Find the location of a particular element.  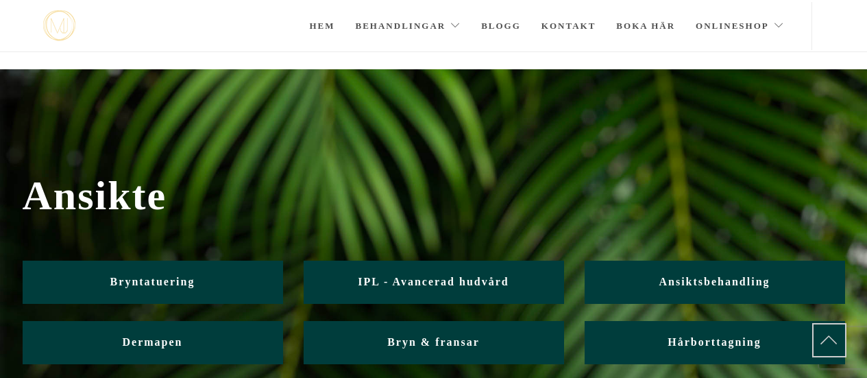

a: Blogg is located at coordinates (501, 26).